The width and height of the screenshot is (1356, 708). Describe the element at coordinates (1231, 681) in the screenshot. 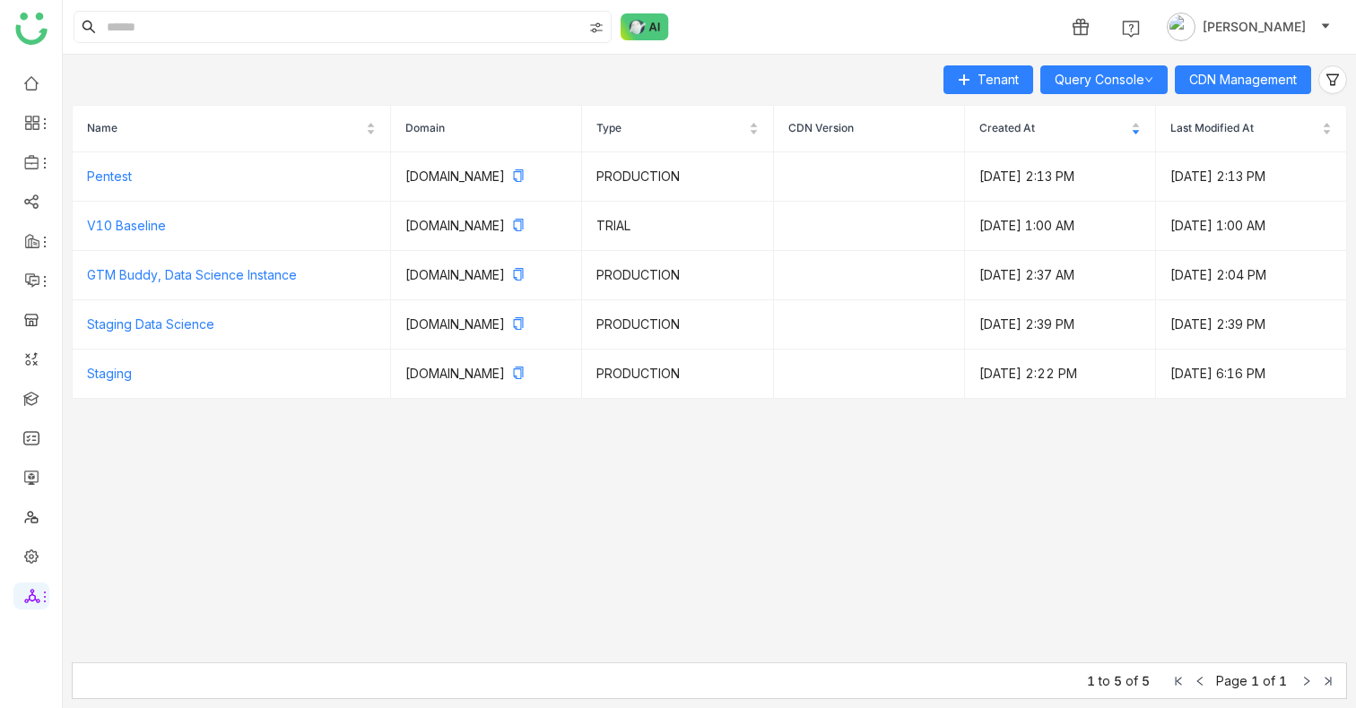

I see `span: Page` at that location.